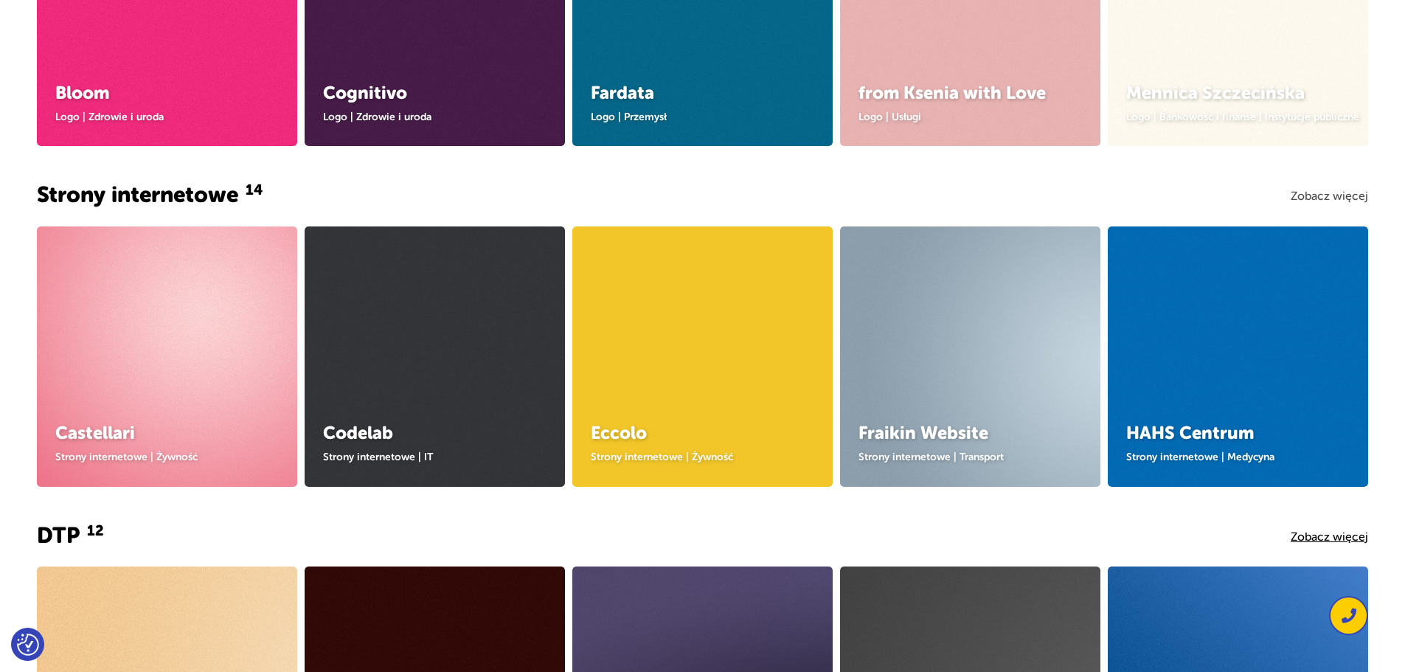  What do you see at coordinates (167, 356) in the screenshot?
I see `img: Castellari` at bounding box center [167, 356].